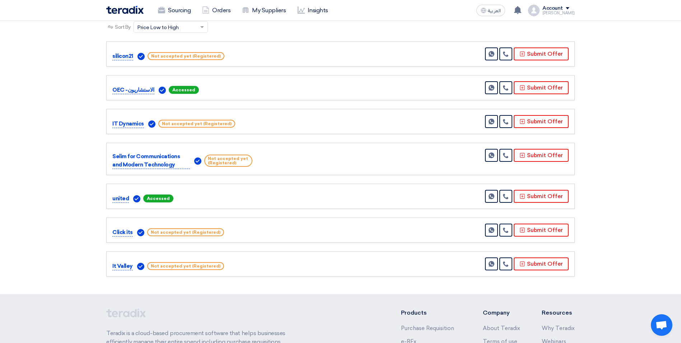  Describe the element at coordinates (558, 328) in the screenshot. I see `a: Why Teradix` at that location.